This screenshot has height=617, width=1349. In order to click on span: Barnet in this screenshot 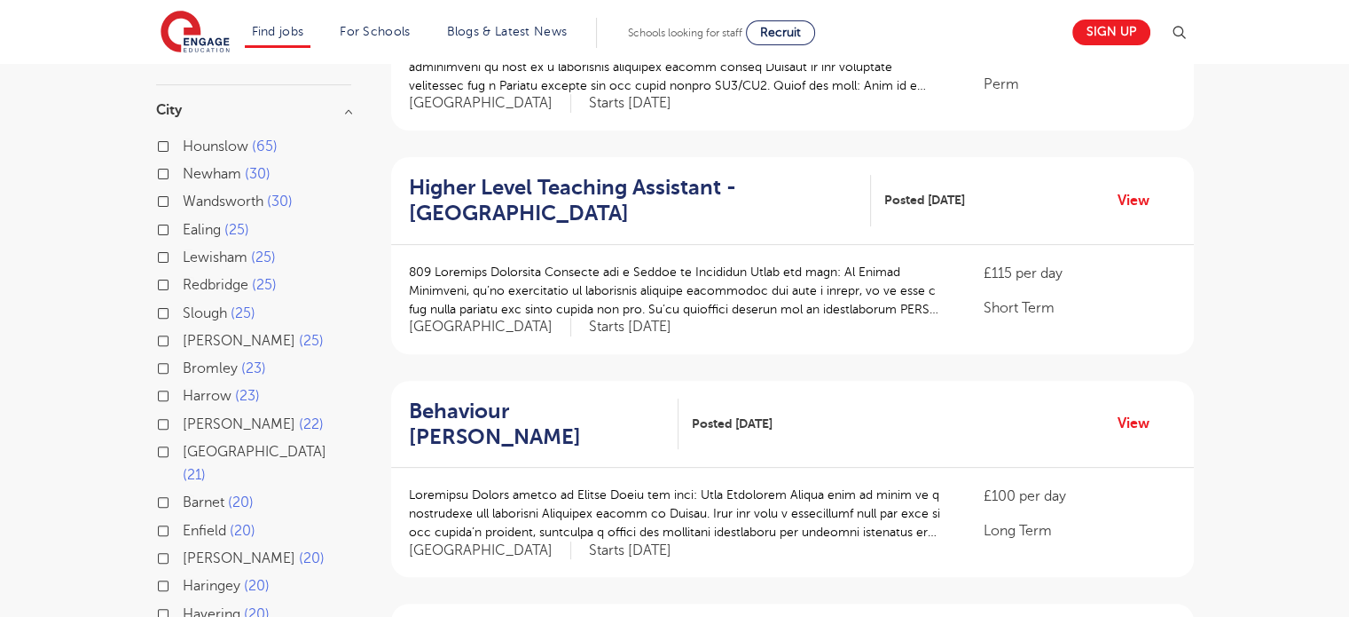, I will do `click(203, 502)`.